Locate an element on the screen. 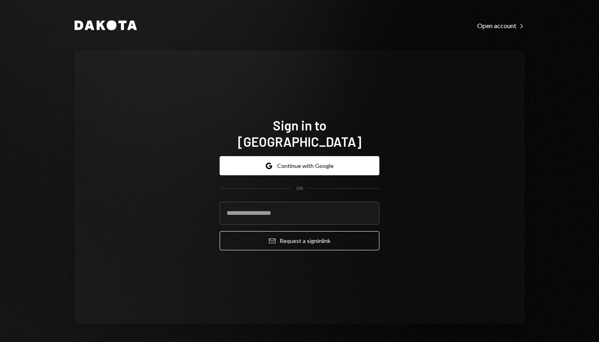 This screenshot has height=342, width=599. div: Open account is located at coordinates (501, 26).